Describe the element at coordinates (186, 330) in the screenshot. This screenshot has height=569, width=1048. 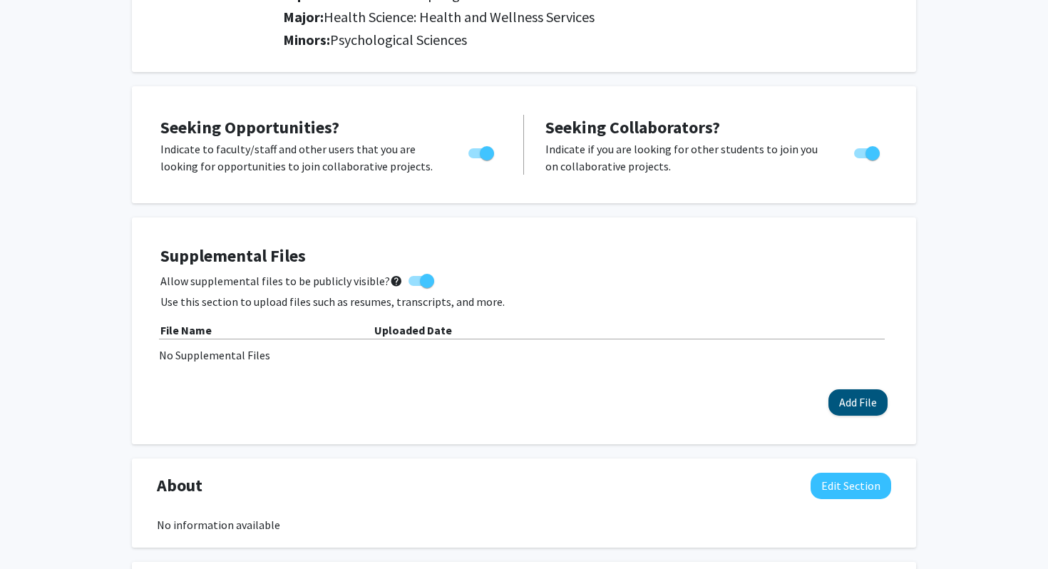
I see `b: File Name` at that location.